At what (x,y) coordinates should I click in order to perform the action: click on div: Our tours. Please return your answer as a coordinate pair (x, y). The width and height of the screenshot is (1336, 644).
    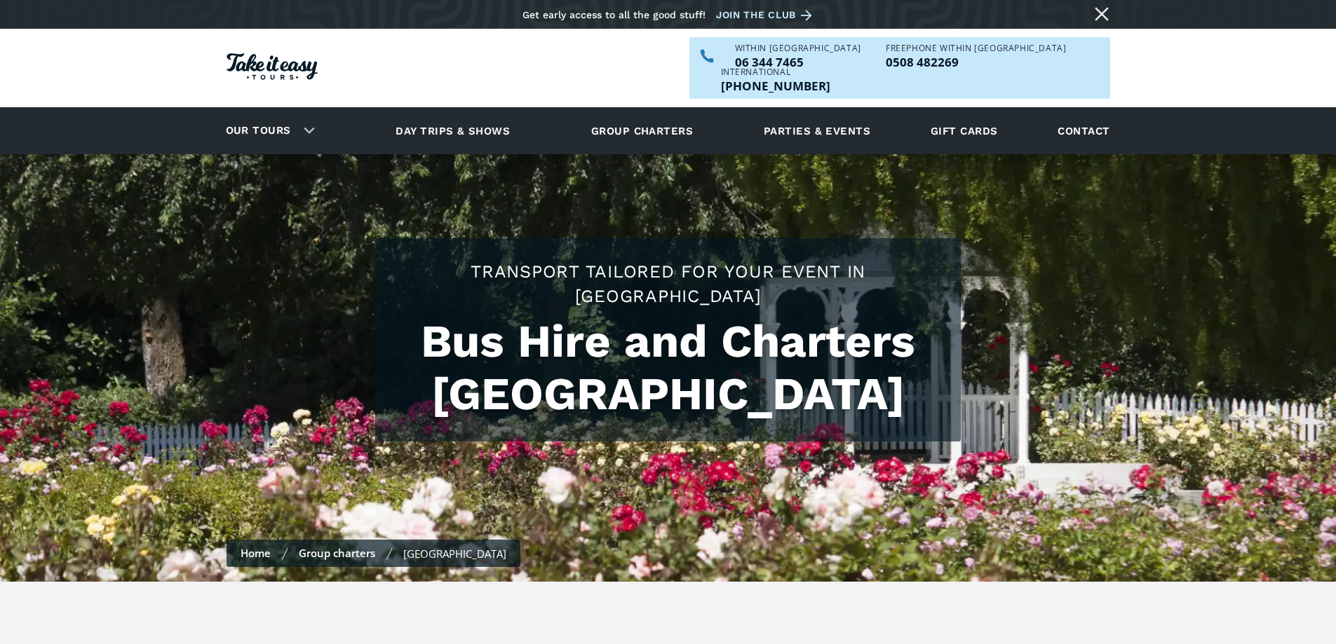
    Looking at the image, I should click on (267, 130).